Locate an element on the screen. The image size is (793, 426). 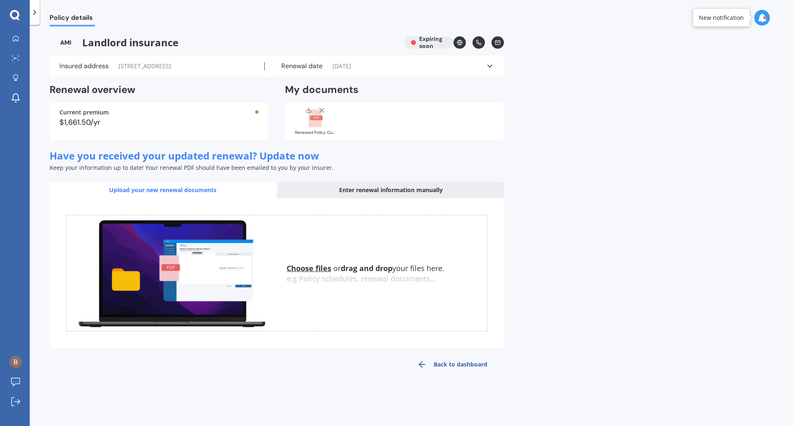
b: drag and drop is located at coordinates (366, 268).